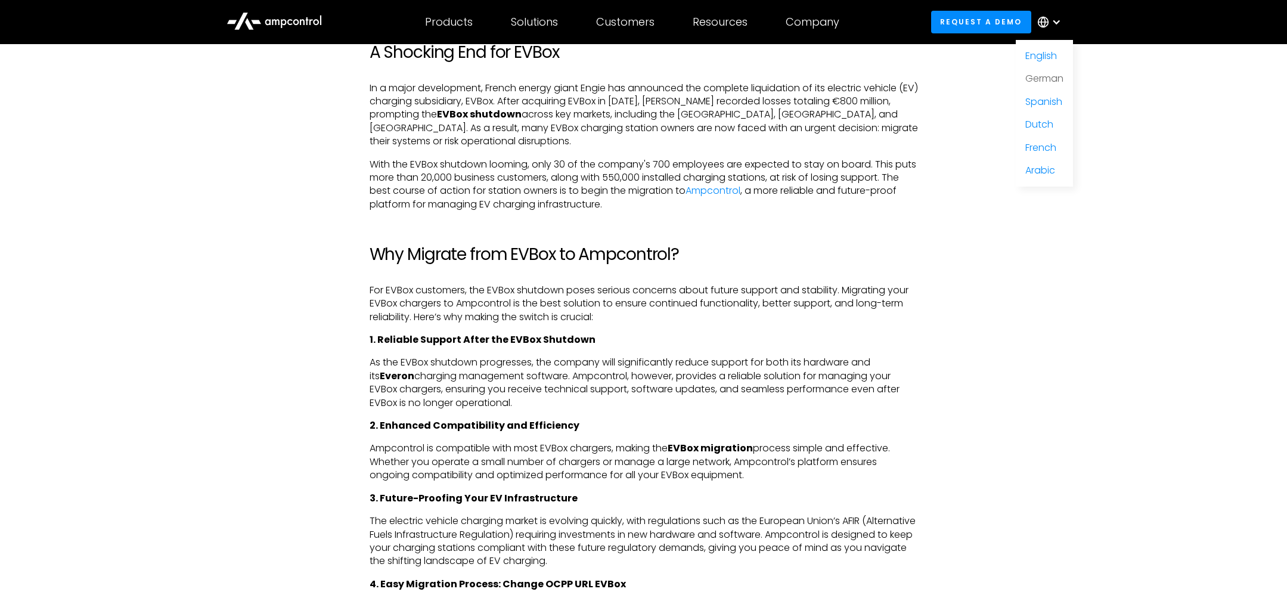 This screenshot has height=598, width=1287. I want to click on div: Customers, so click(625, 22).